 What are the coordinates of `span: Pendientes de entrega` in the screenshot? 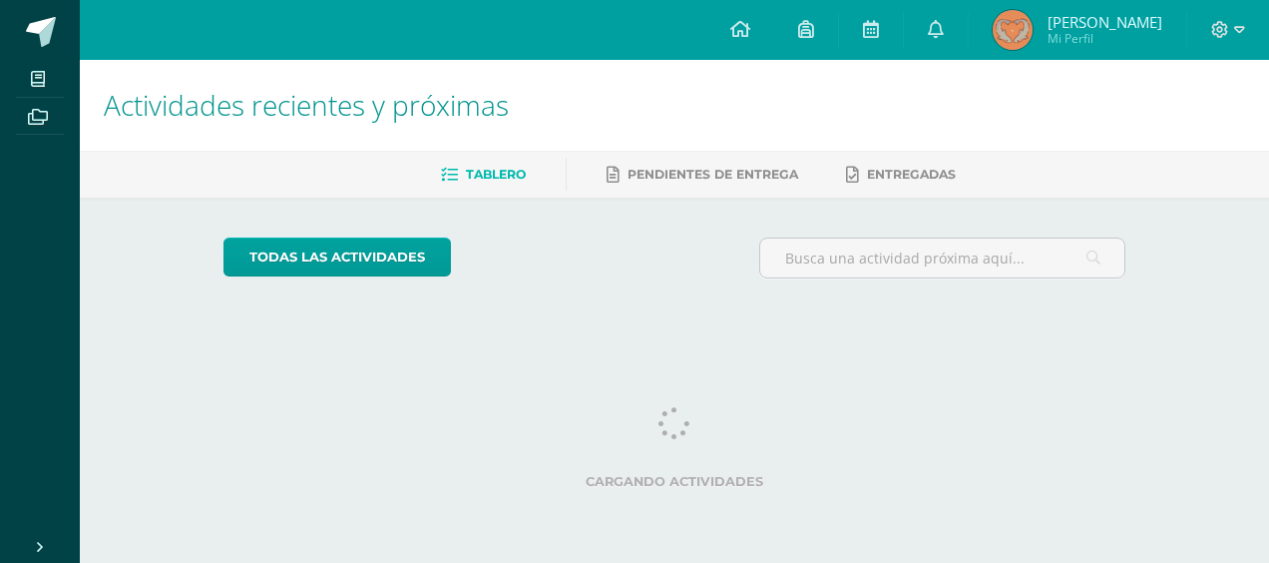 It's located at (713, 174).